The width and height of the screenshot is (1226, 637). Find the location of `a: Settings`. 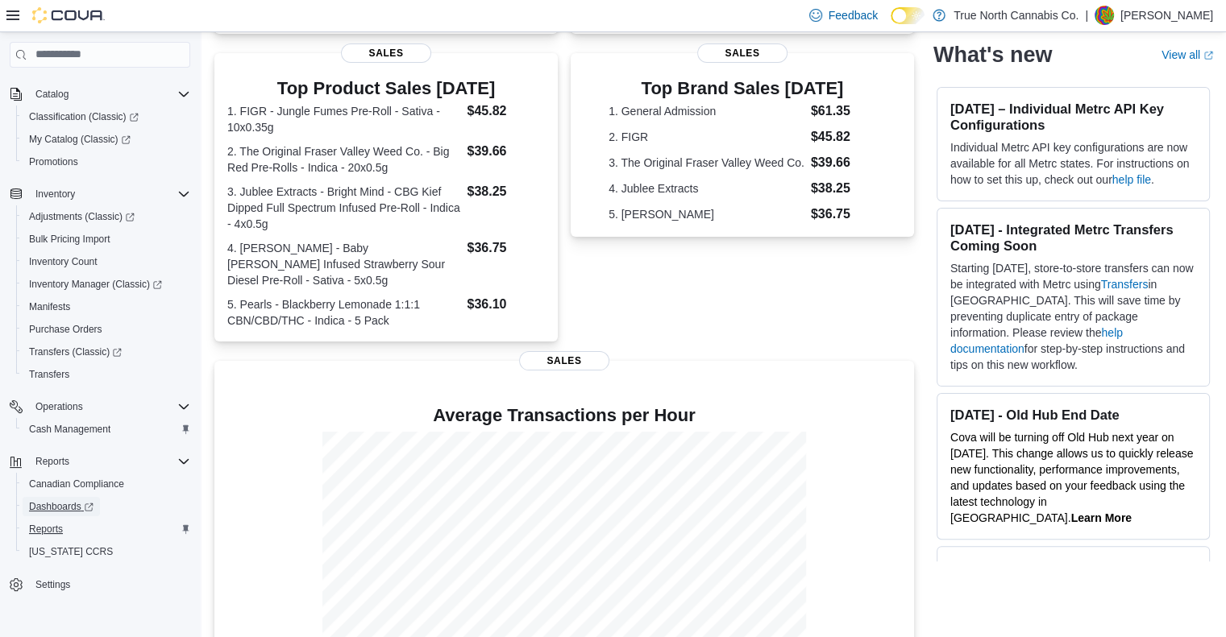

a: Settings is located at coordinates (52, 585).